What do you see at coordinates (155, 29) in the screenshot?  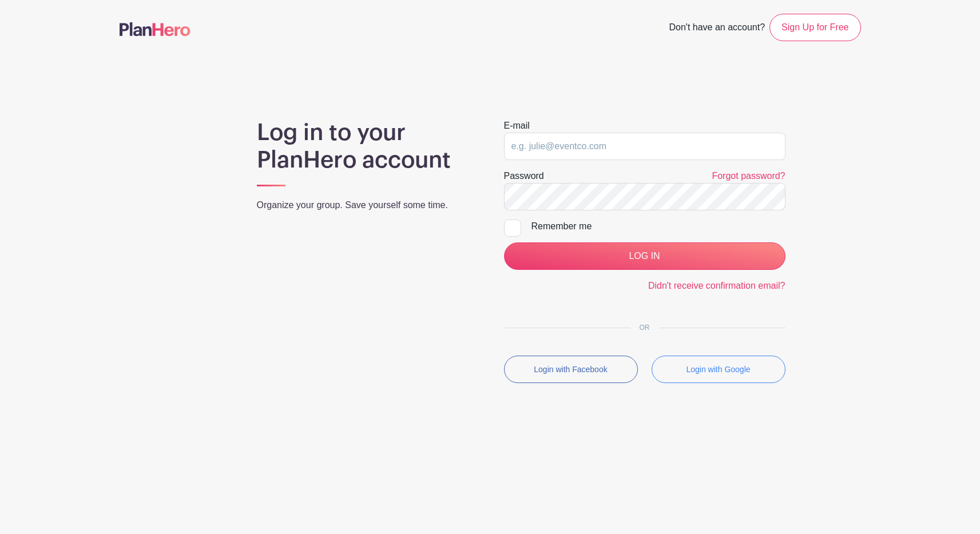 I see `img: logo-507f7623f17ff9eddc593b1ce0a138ce2505c220e1c5a4e2b4648c50719b7d32.svg` at bounding box center [155, 29].